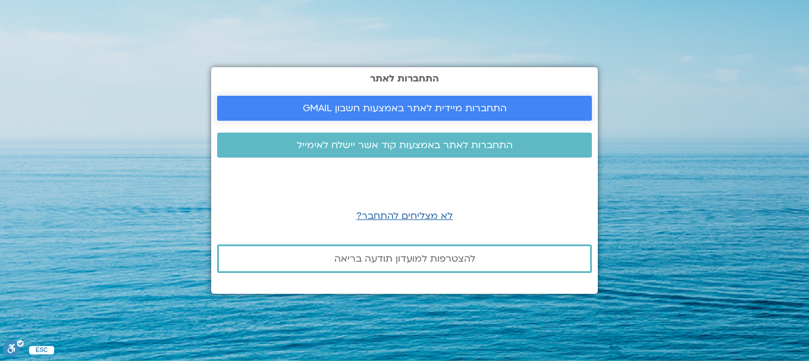 The height and width of the screenshot is (361, 809). I want to click on span: התחברות מיידית לאתר באמצעות חשבון GMAIL, so click(405, 108).